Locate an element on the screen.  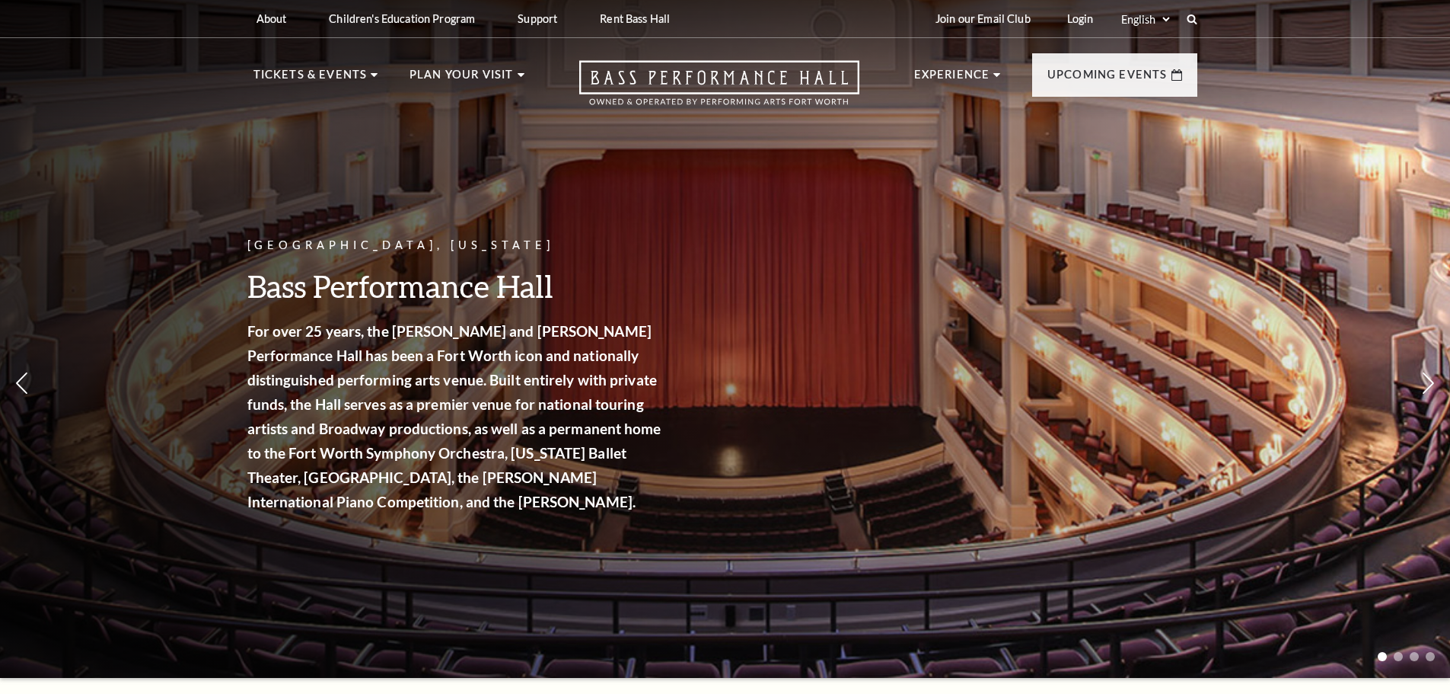
p: Children's Education Program is located at coordinates (402, 18).